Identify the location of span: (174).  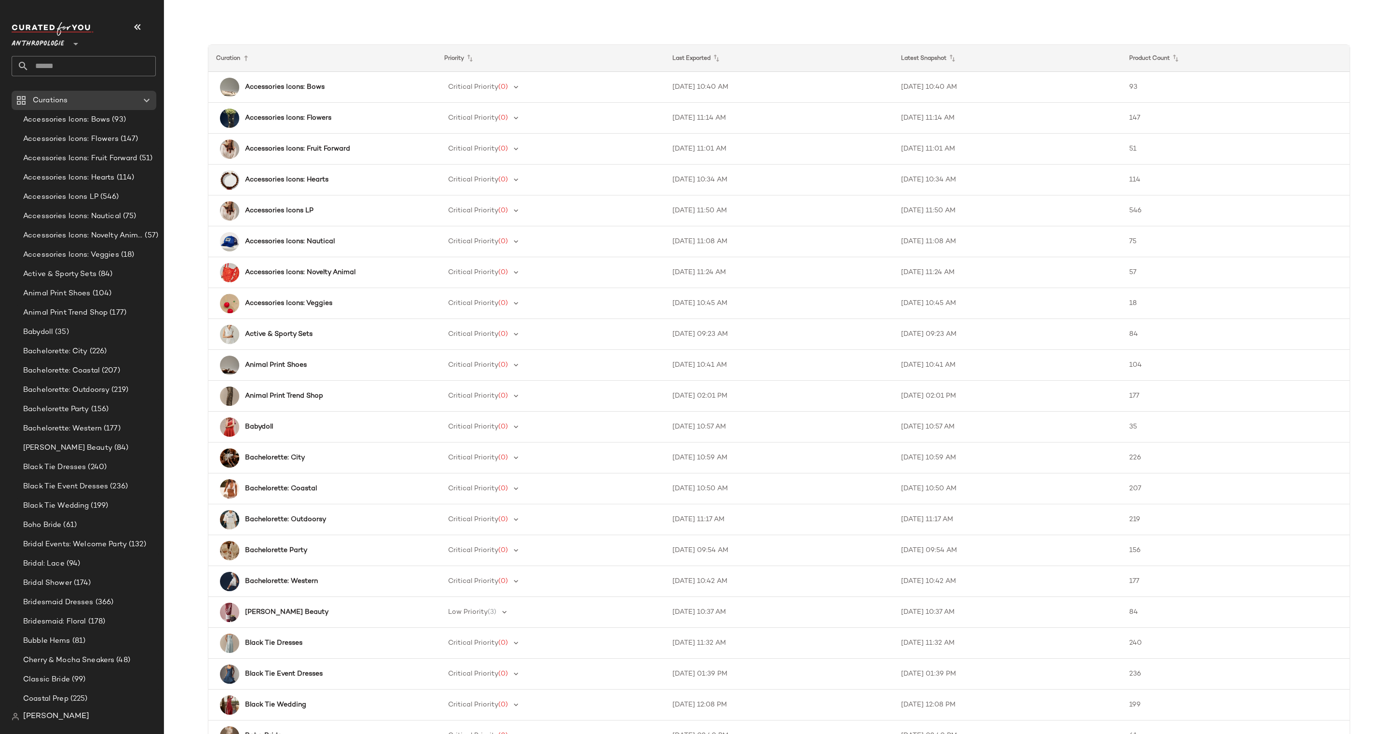
(82, 583).